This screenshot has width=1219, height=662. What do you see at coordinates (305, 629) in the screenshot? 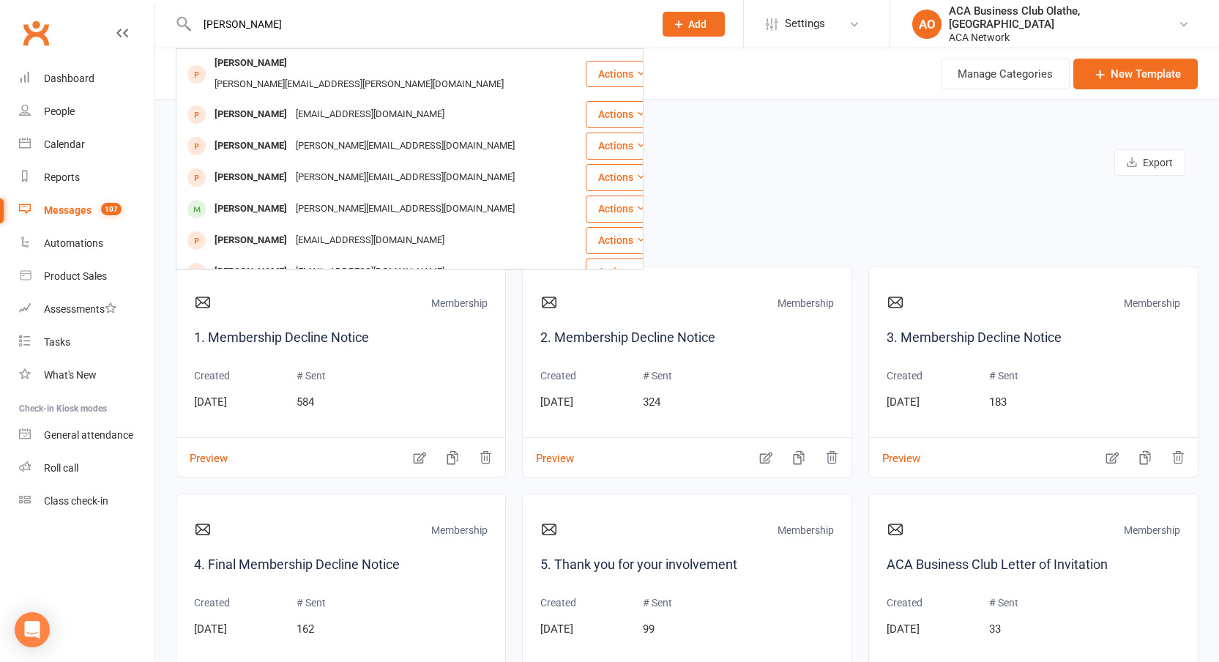
I see `span: 162` at bounding box center [305, 629].